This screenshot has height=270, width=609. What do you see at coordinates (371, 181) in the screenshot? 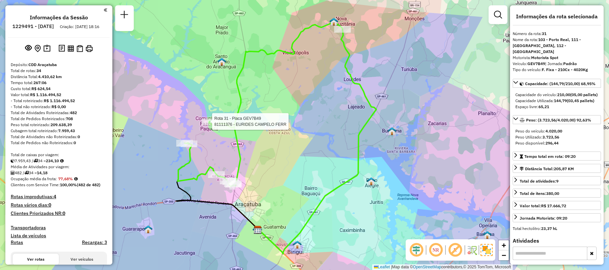
I see `img: BREJO ALEGRE` at bounding box center [371, 181].